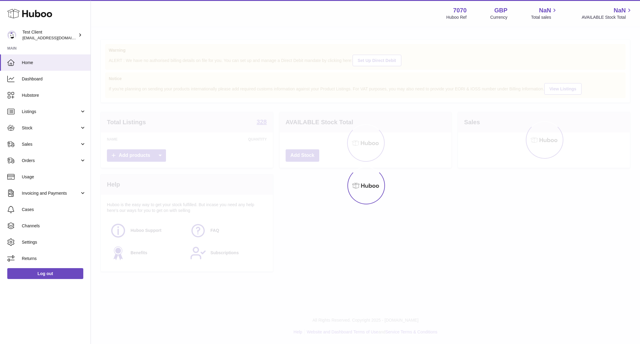 The width and height of the screenshot is (640, 344). I want to click on div: Test Client, so click(50, 35).